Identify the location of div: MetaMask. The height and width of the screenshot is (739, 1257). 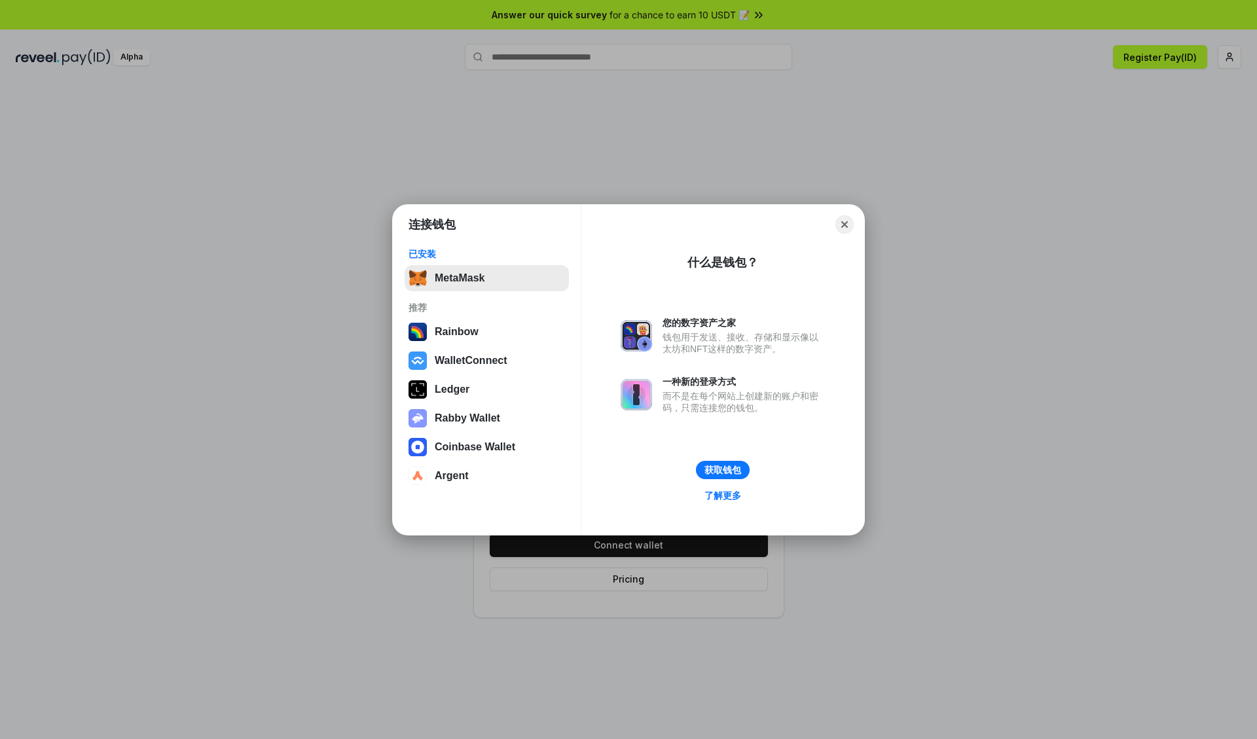
(459, 278).